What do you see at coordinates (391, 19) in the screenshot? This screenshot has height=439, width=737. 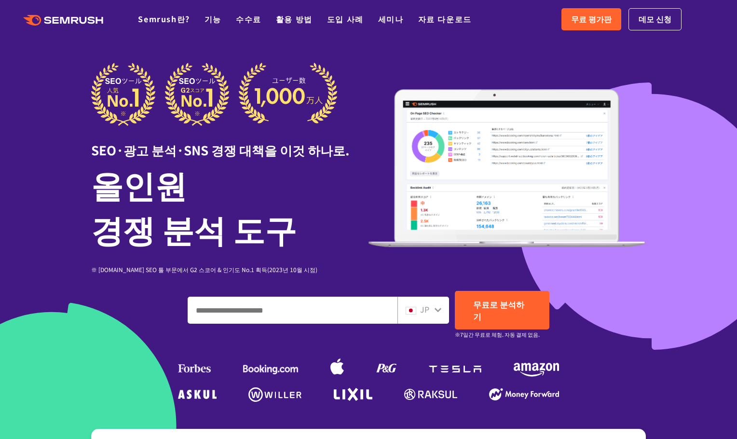 I see `a: 세미나` at bounding box center [391, 19].